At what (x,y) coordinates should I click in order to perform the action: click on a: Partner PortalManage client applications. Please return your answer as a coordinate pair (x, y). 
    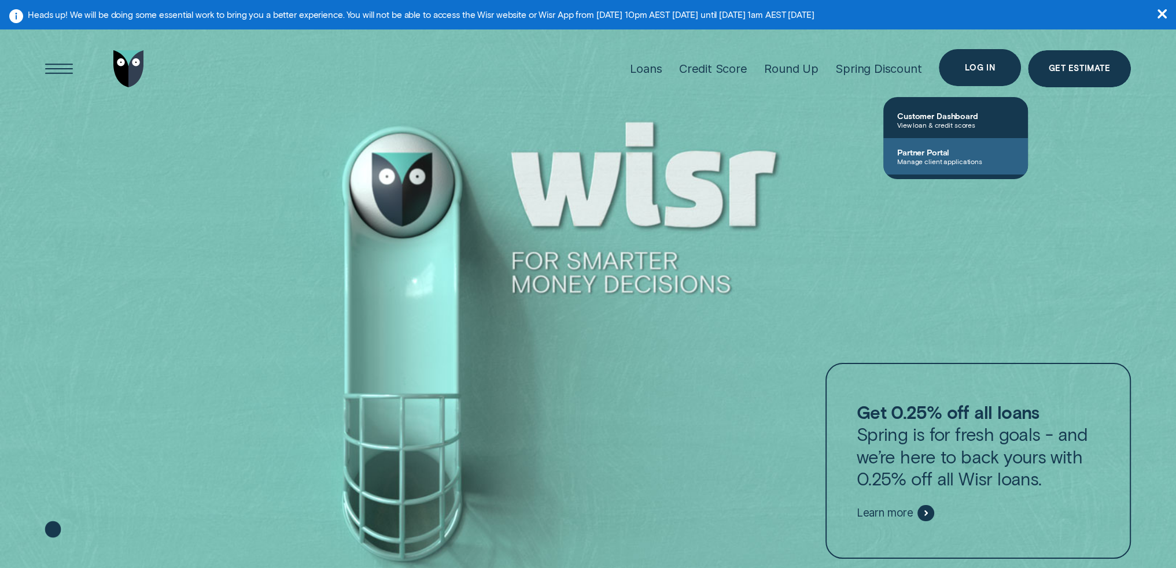
    Looking at the image, I should click on (955, 156).